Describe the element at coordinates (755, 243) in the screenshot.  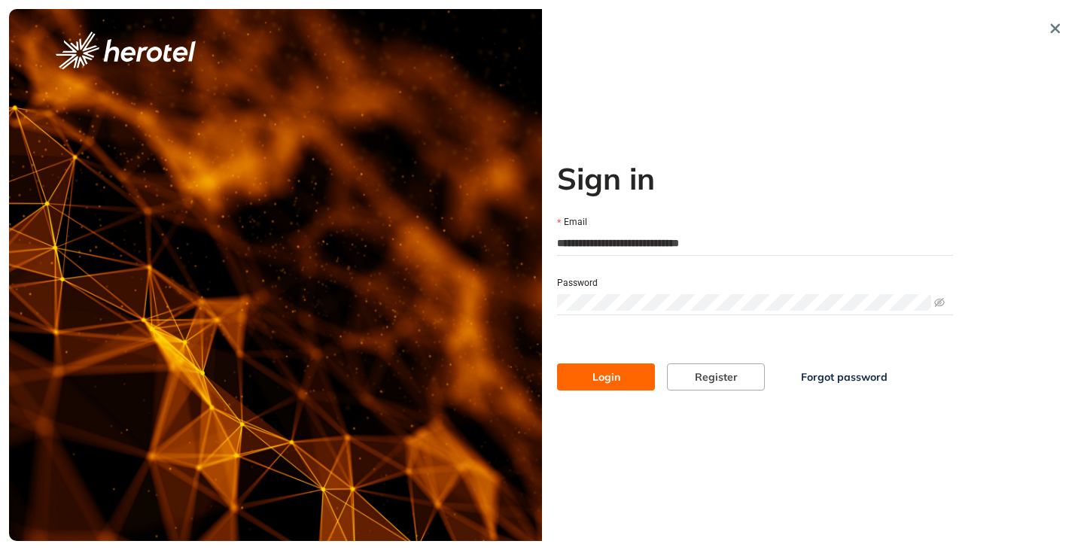
I see `input: Email` at that location.